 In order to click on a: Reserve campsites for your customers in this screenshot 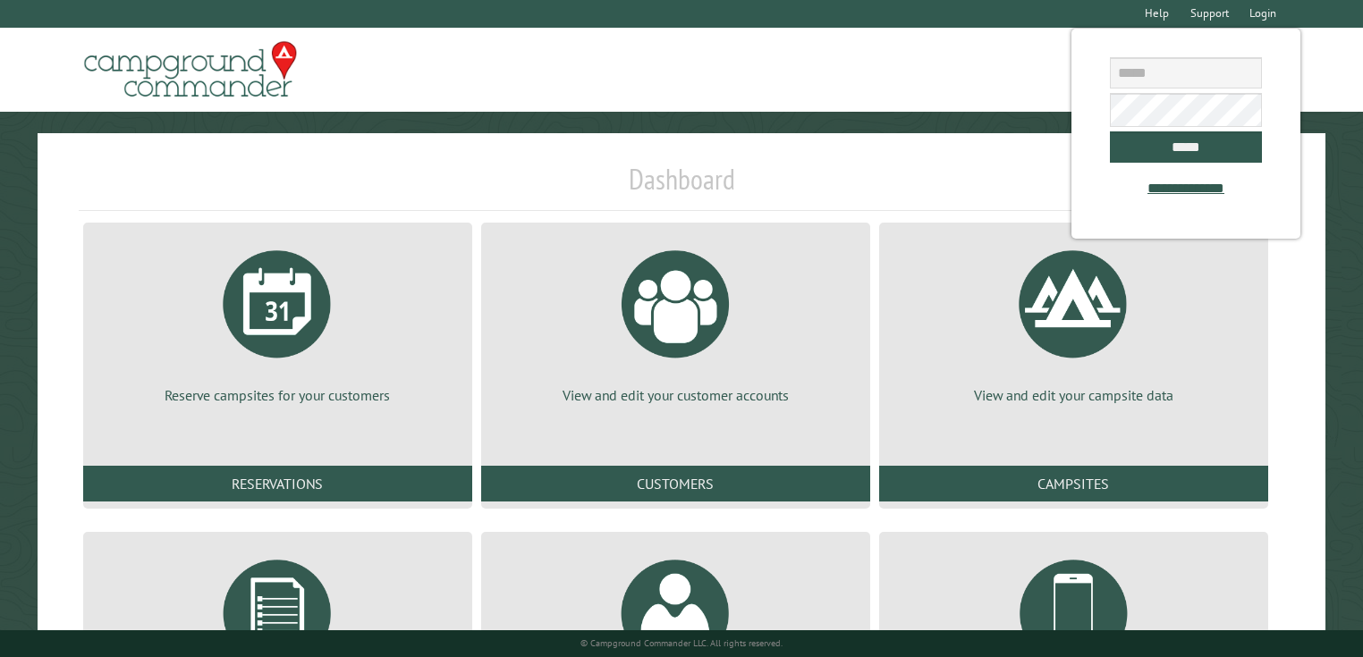, I will do `click(277, 321)`.